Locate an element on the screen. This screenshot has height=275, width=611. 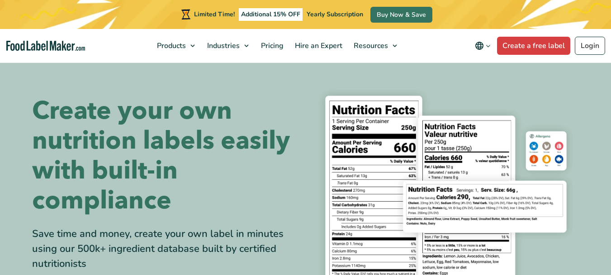
span: Pricing is located at coordinates (271, 46).